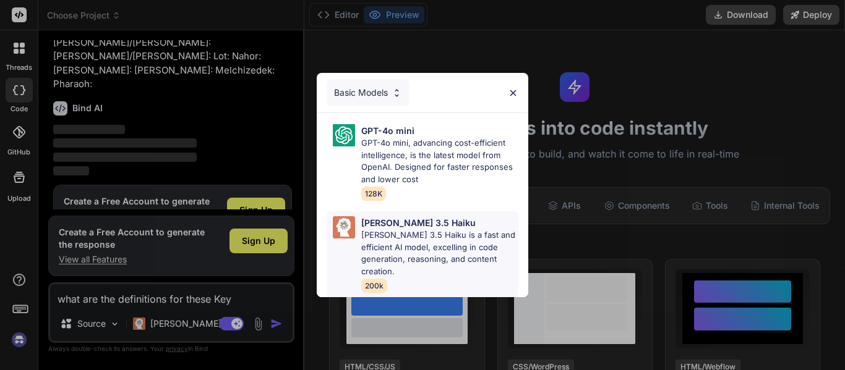 This screenshot has width=845, height=370. Describe the element at coordinates (374, 286) in the screenshot. I see `span: 200k` at that location.